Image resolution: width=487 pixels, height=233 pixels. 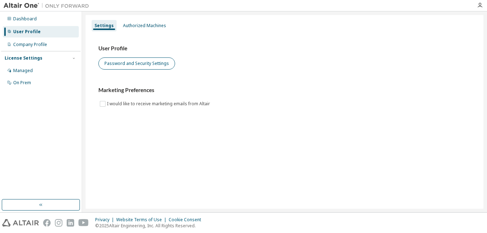 What do you see at coordinates (70, 223) in the screenshot?
I see `img: linkedin.svg` at bounding box center [70, 223].